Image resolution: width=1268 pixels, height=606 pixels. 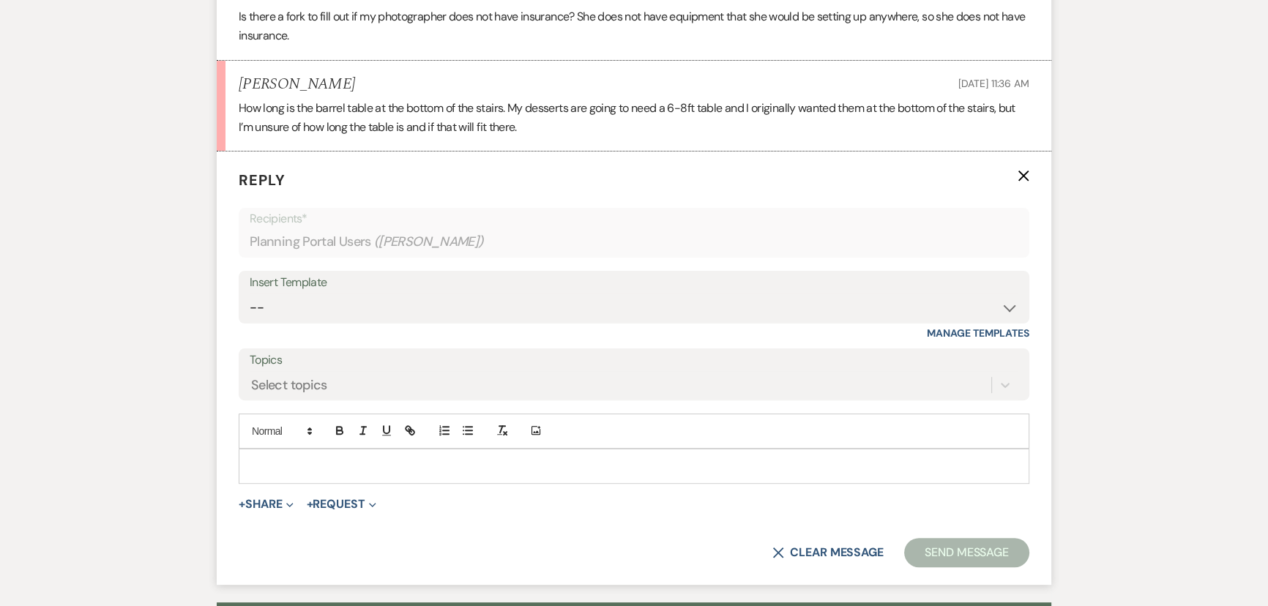 I want to click on button: Clear message, so click(x=828, y=553).